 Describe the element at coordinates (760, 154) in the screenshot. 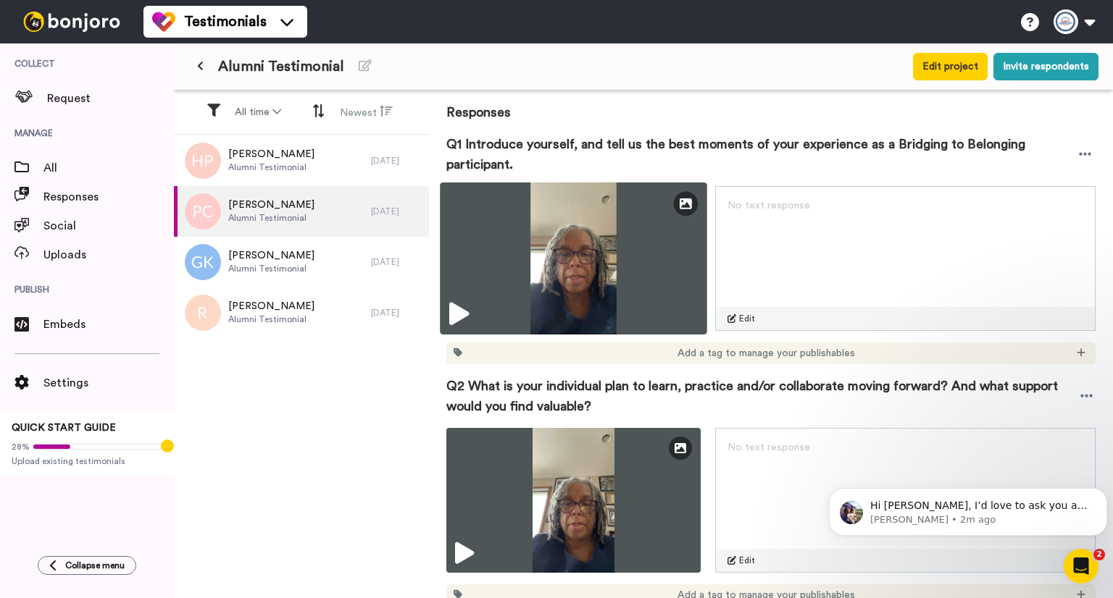

I see `span: Q1 Introduce yourself, and tell us the best moments of your experience as a Bridging to Belonging...` at that location.